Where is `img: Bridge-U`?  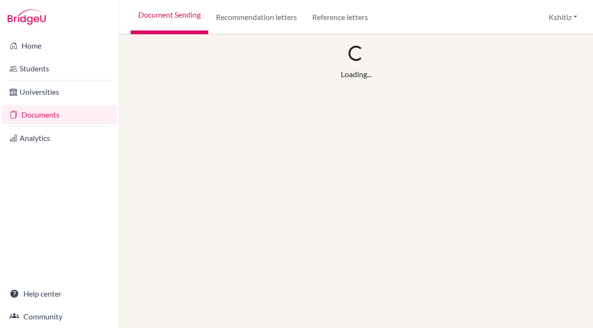 img: Bridge-U is located at coordinates (27, 17).